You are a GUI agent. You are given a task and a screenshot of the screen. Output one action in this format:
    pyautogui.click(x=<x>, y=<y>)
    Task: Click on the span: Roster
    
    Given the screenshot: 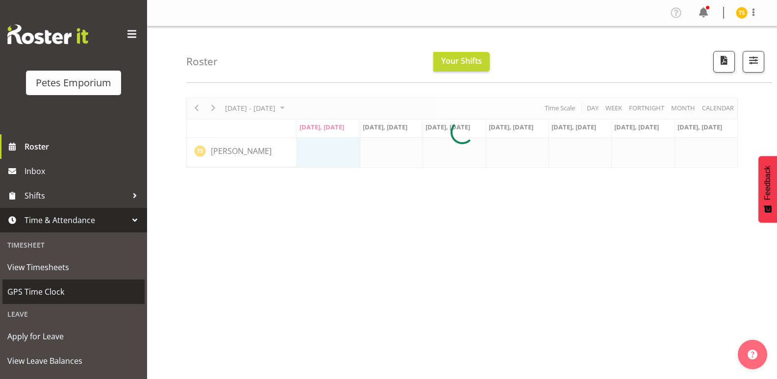 What is the action you would take?
    pyautogui.click(x=83, y=147)
    